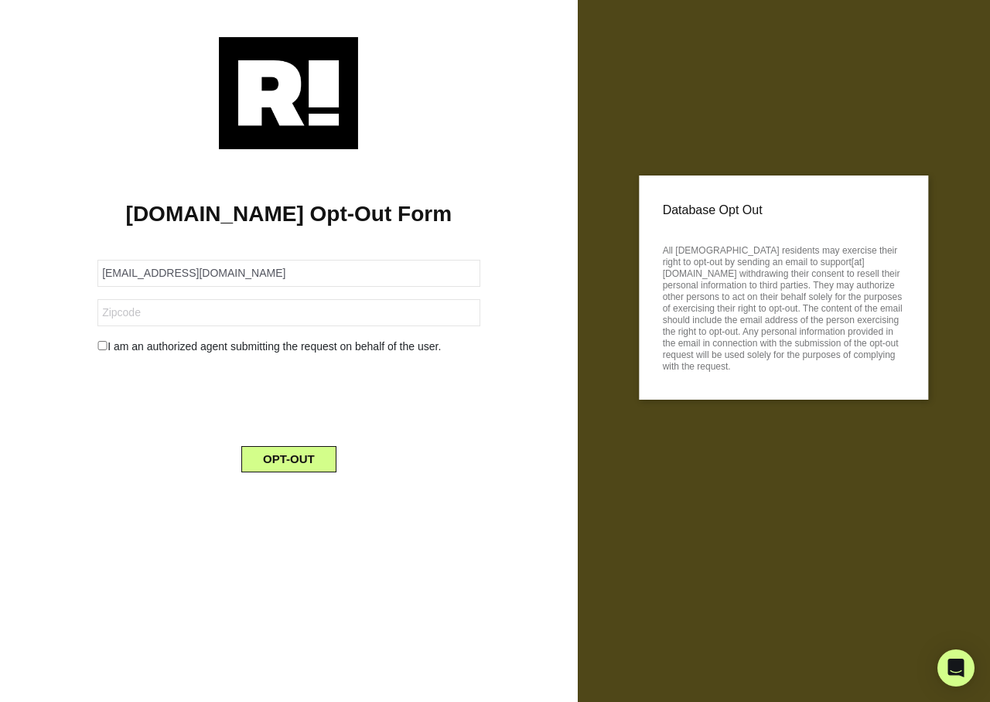 Image resolution: width=990 pixels, height=702 pixels. Describe the element at coordinates (288, 312) in the screenshot. I see `input: Zipcode` at that location.